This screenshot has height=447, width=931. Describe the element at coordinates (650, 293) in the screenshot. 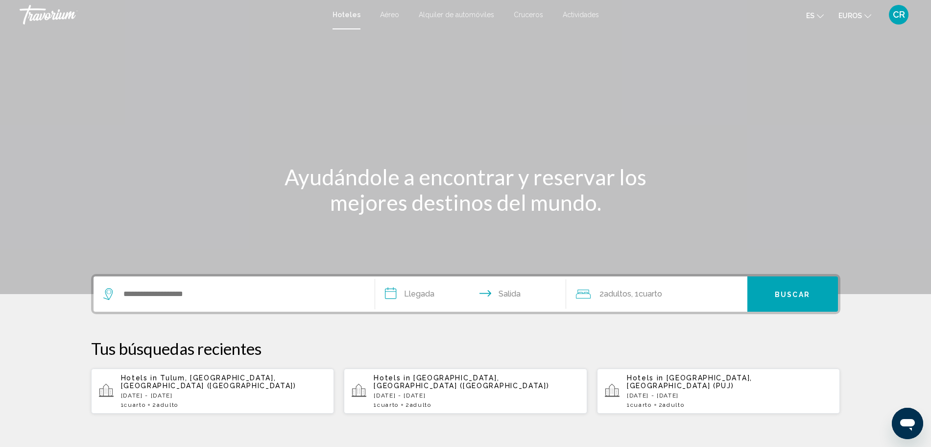

I see `font: Cuarto` at that location.